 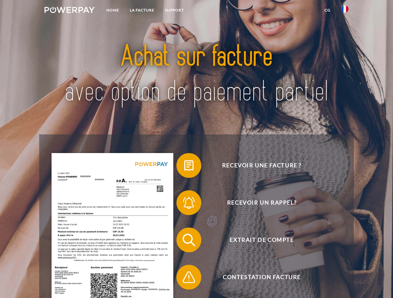 What do you see at coordinates (174, 10) in the screenshot?
I see `a: Support` at bounding box center [174, 10].